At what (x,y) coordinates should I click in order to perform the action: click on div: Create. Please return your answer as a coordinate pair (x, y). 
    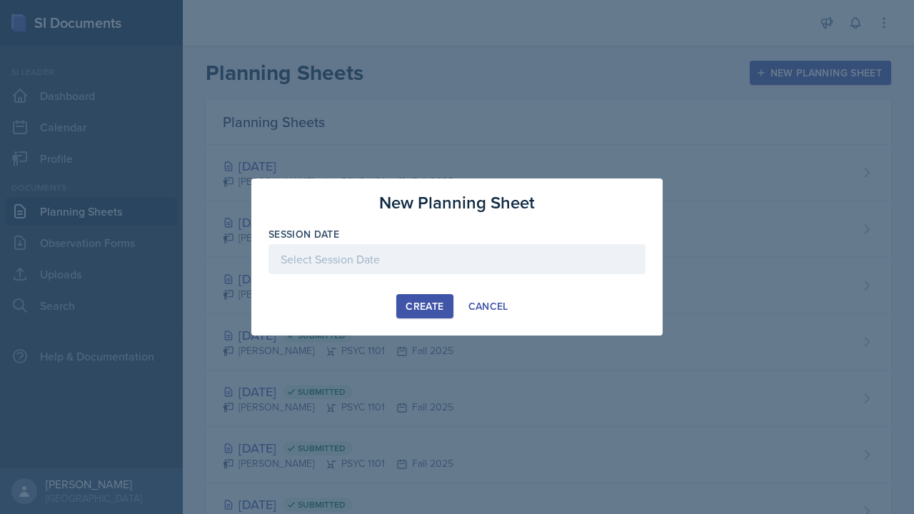
    Looking at the image, I should click on (424, 306).